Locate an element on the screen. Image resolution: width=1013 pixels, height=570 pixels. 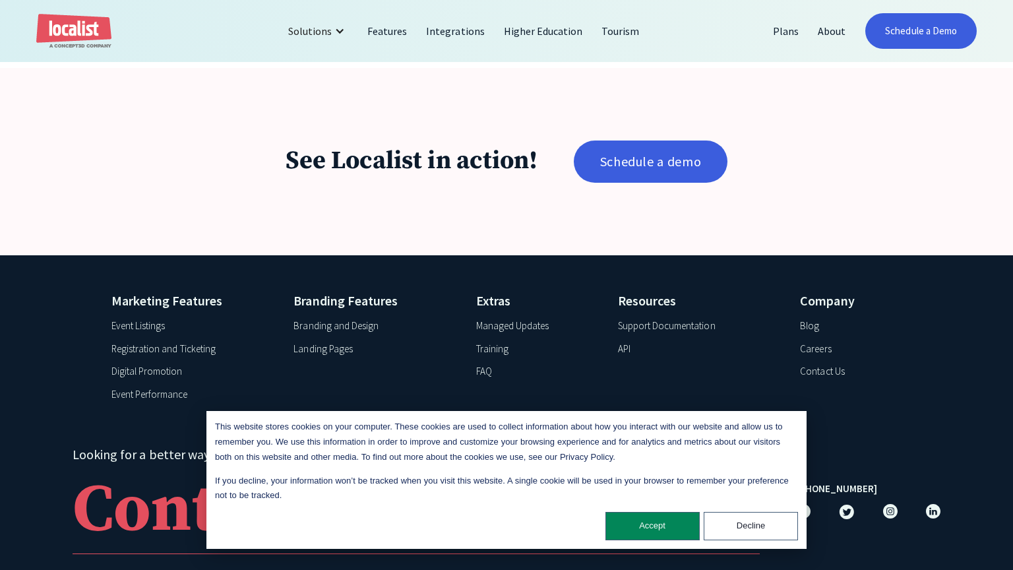
button: Accept is located at coordinates (653, 526).